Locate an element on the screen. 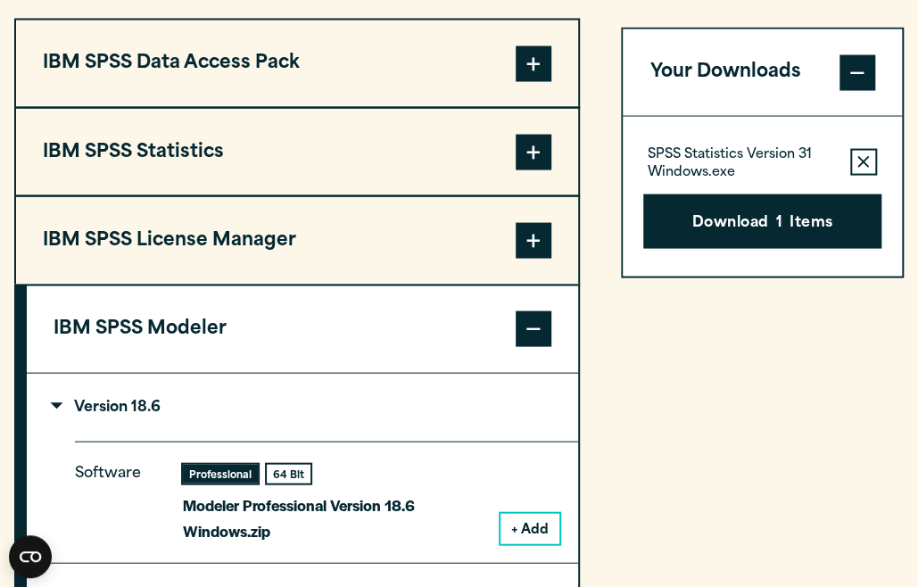  span: 1 is located at coordinates (779, 223).